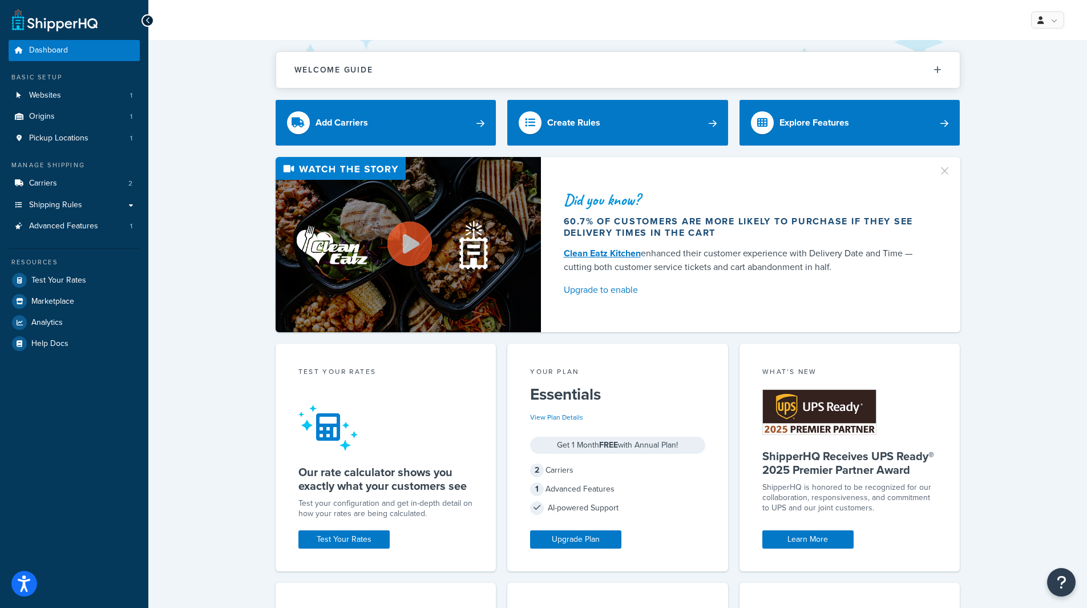 This screenshot has width=1087, height=608. I want to click on h2: Welcome Guide, so click(334, 70).